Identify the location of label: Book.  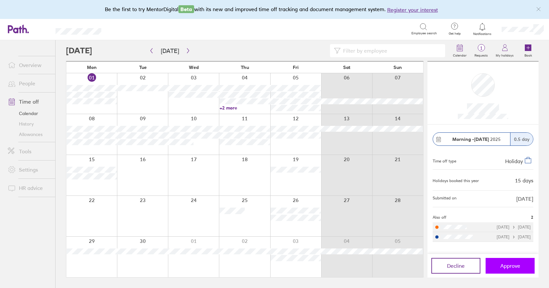
(528, 55).